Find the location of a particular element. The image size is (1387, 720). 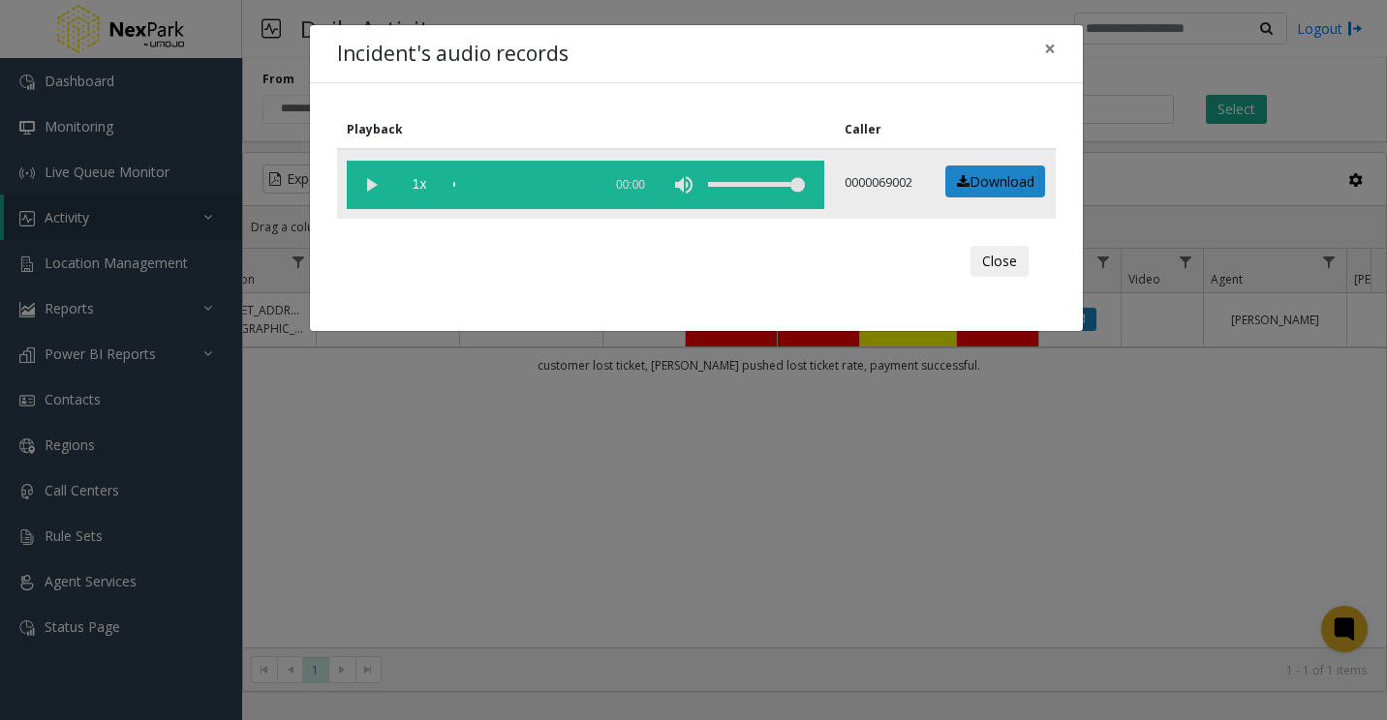

th: Playback is located at coordinates (586, 130).